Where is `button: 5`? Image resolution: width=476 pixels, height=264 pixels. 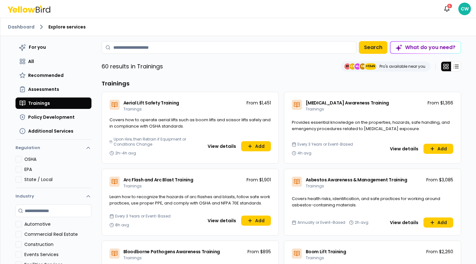
button: 5 is located at coordinates (447, 9).